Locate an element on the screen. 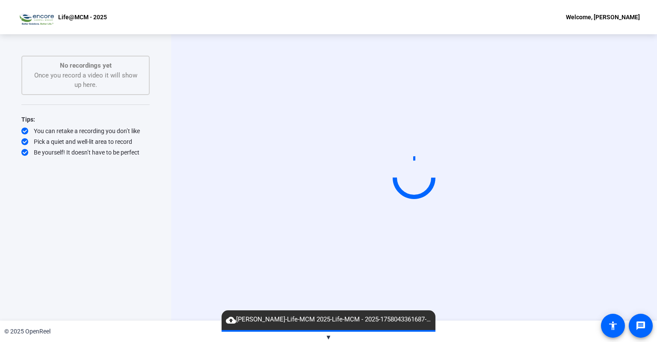 The width and height of the screenshot is (657, 342). div: © 2025 OpenReel is located at coordinates (27, 331).